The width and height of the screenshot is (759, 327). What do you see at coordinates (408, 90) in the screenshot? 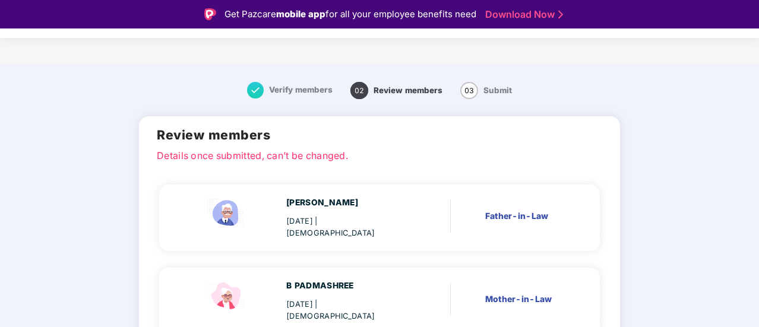
I see `span: Review members` at bounding box center [408, 90].